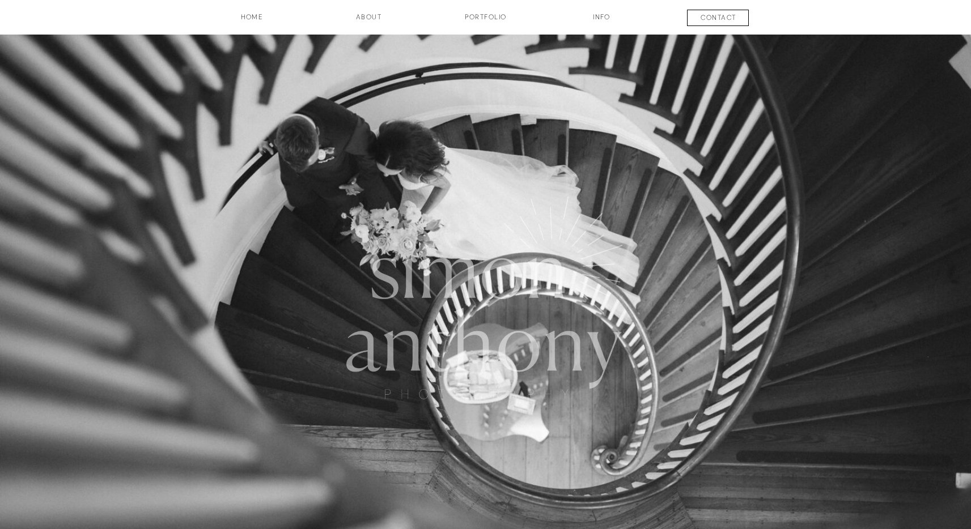 Image resolution: width=971 pixels, height=529 pixels. What do you see at coordinates (252, 22) in the screenshot?
I see `h3: HOME` at bounding box center [252, 22].